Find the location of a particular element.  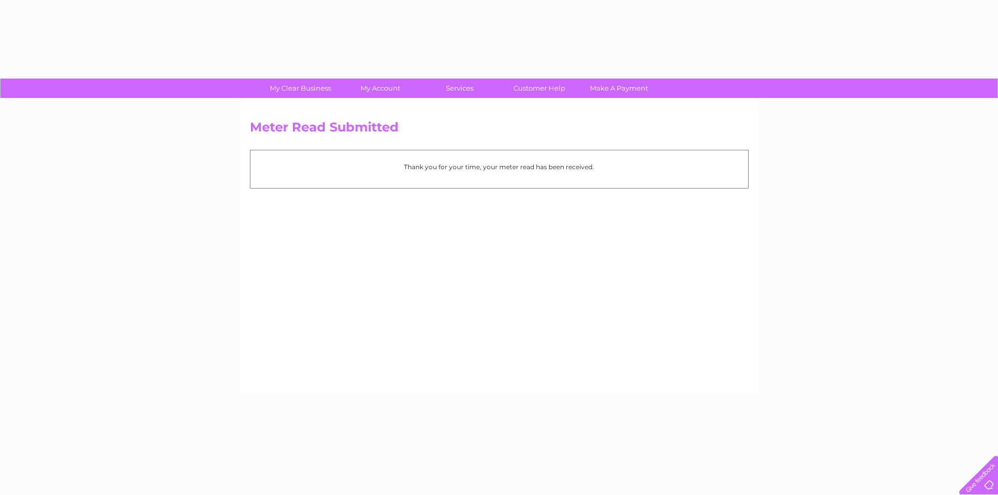

a: Services is located at coordinates (460, 88).